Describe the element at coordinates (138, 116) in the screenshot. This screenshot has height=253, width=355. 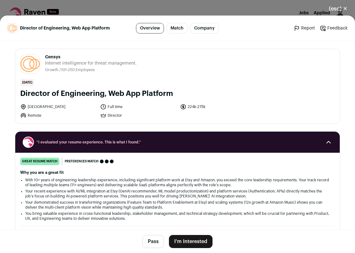
I see `li: Director` at that location.